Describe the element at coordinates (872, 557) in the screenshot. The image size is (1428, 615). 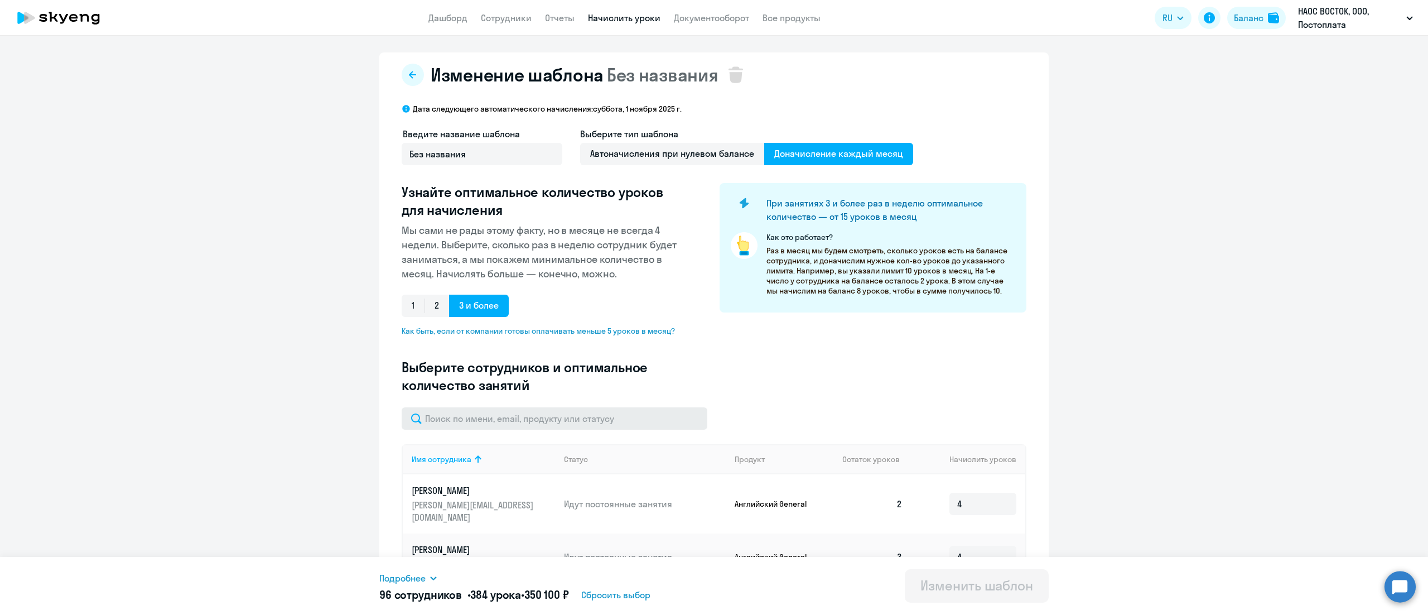
I see `td: 3` at that location.